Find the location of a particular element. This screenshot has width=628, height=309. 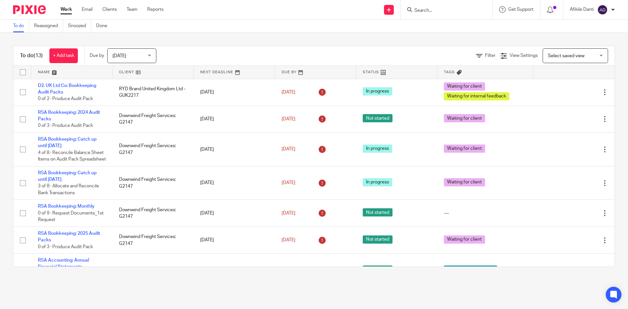

img: svg%3E is located at coordinates (602, 10).